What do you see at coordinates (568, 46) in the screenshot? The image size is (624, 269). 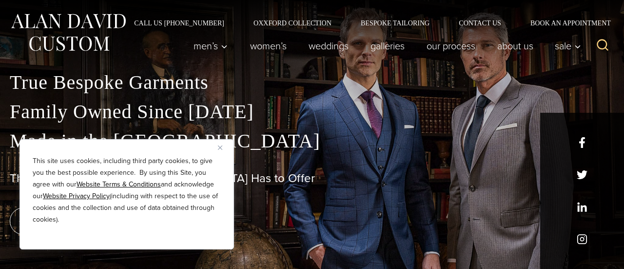 I see `span: Sale` at bounding box center [568, 46].